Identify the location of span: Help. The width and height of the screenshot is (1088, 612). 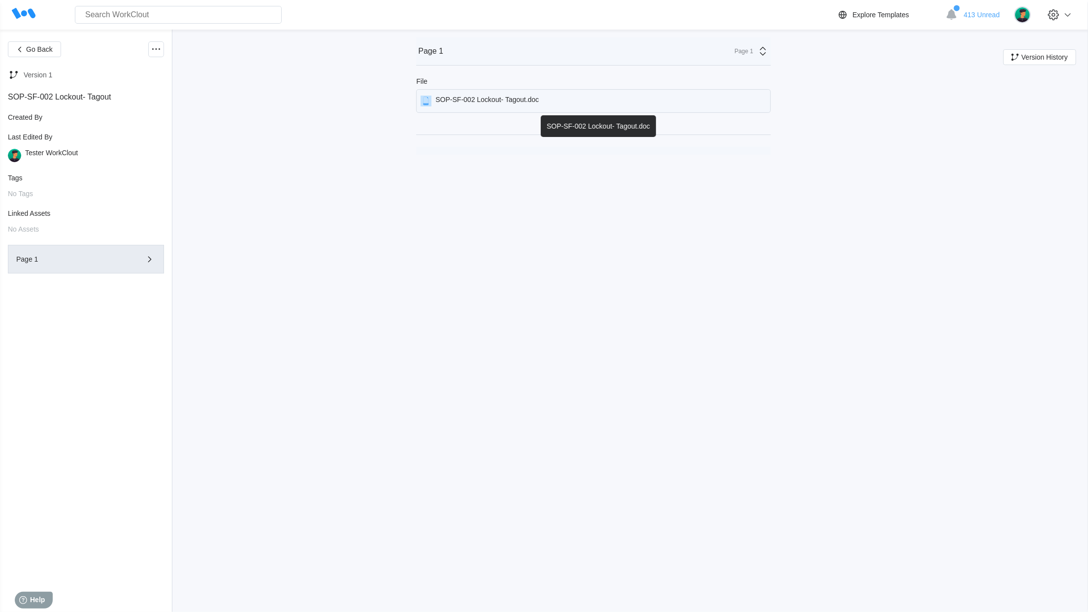
(27, 12).